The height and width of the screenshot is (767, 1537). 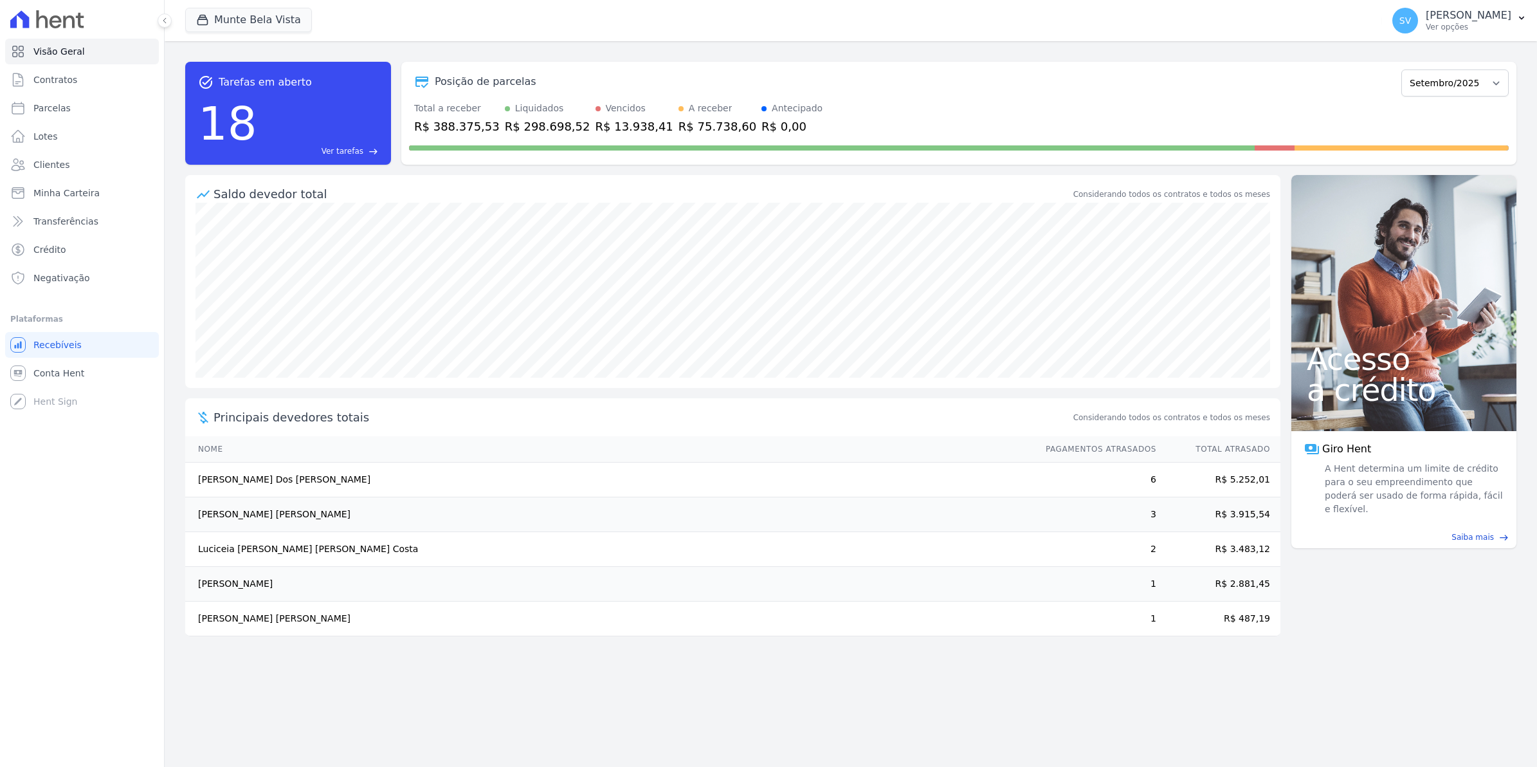 I want to click on a: Saiba mais east, so click(x=1404, y=537).